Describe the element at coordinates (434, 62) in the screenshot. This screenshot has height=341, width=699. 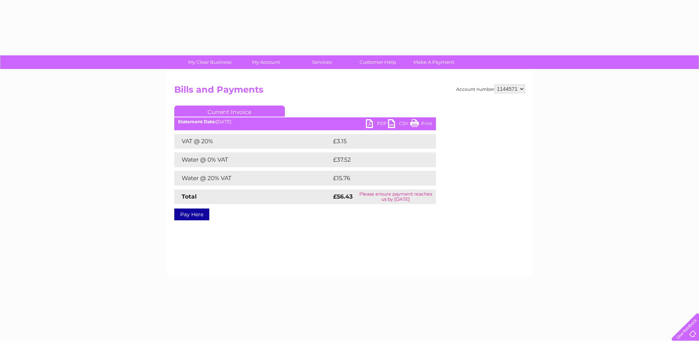
I see `a: Make A Payment` at that location.